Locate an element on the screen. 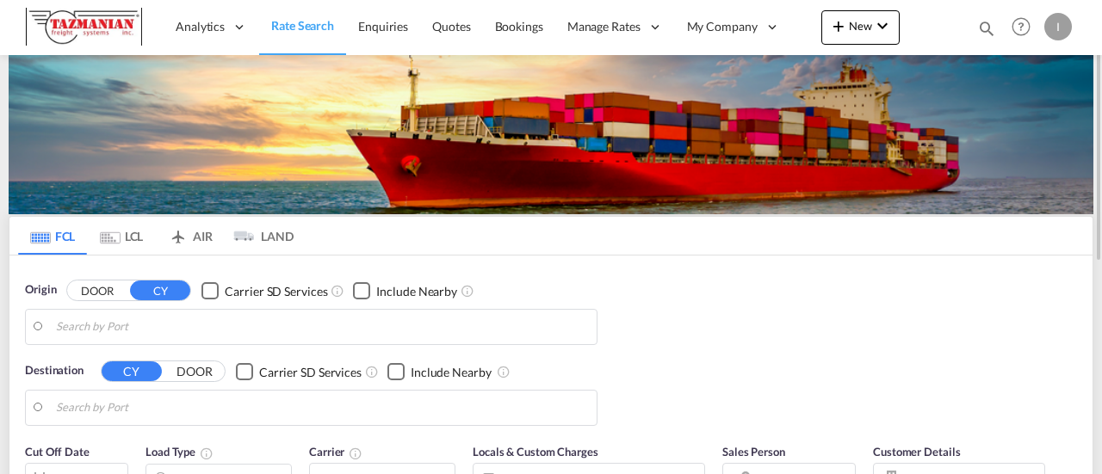 The image size is (1102, 474). md-icon: icon-magnify is located at coordinates (987, 28).